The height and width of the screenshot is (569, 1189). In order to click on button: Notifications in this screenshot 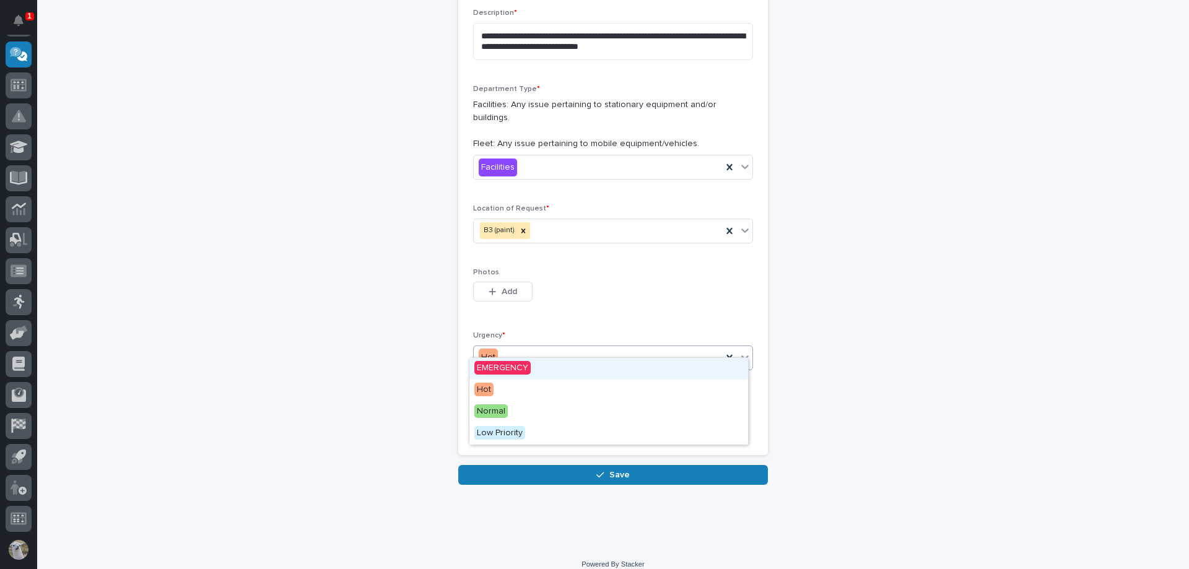, I will do `click(19, 20)`.